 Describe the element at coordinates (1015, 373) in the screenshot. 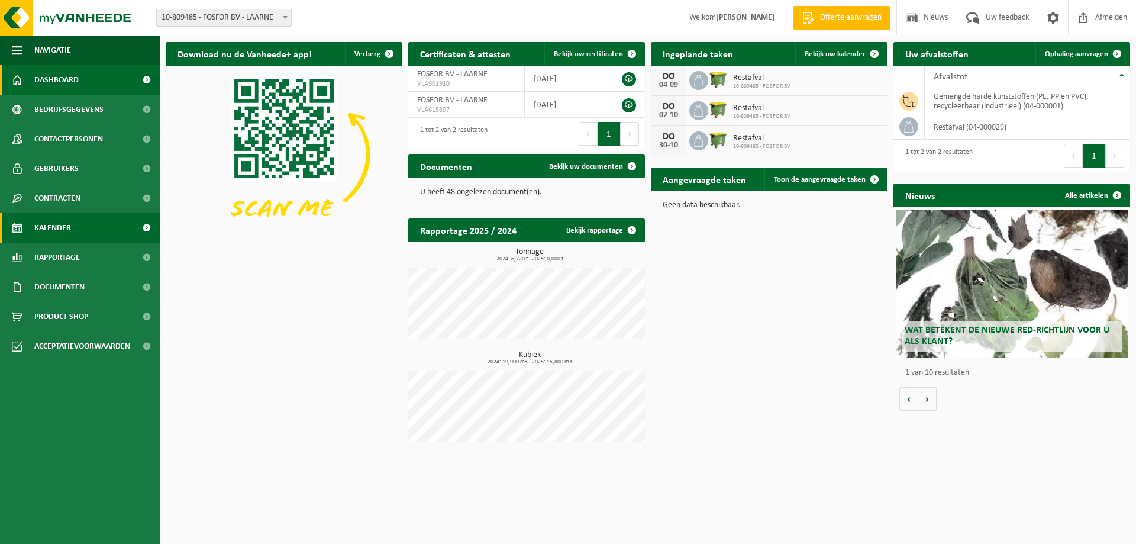

I see `p: 1 van 10 resultaten` at that location.